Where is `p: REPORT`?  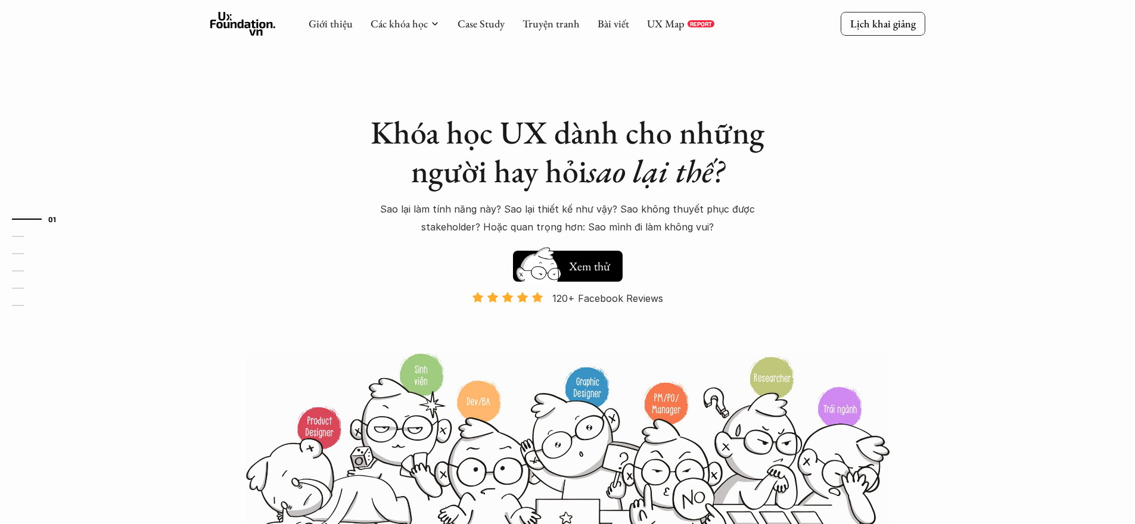
p: REPORT is located at coordinates (701, 24).